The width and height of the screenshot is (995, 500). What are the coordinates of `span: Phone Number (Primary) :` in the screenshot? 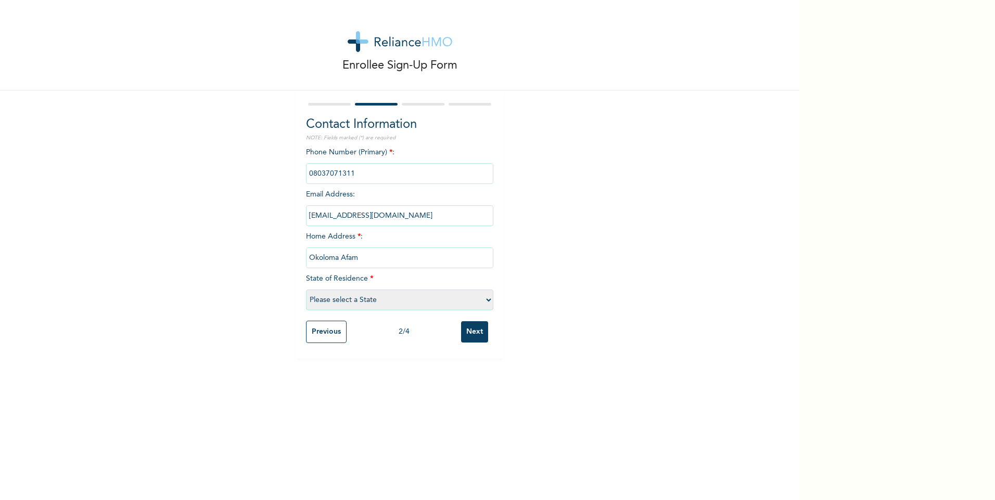 It's located at (400, 163).